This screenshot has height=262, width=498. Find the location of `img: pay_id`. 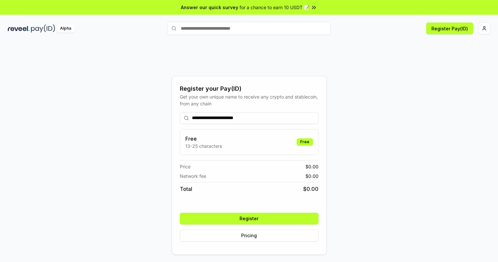

img: pay_id is located at coordinates (43, 28).